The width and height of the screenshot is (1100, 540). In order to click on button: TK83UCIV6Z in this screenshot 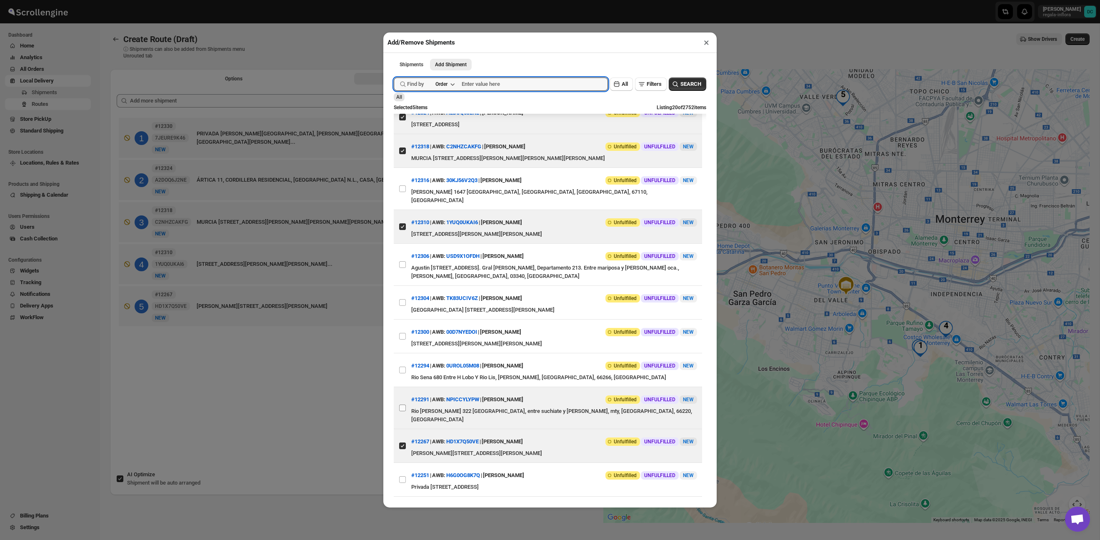, I will do `click(462, 298)`.